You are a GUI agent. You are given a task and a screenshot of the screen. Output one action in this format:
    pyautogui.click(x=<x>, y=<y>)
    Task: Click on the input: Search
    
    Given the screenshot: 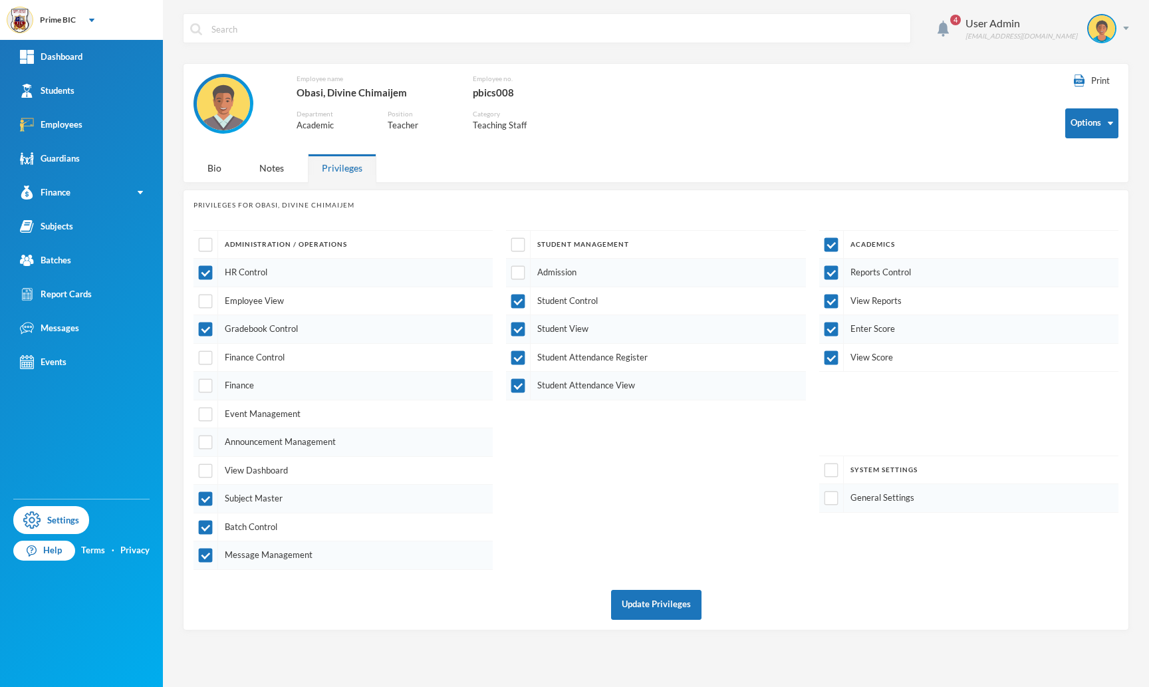 What is the action you would take?
    pyautogui.click(x=557, y=29)
    